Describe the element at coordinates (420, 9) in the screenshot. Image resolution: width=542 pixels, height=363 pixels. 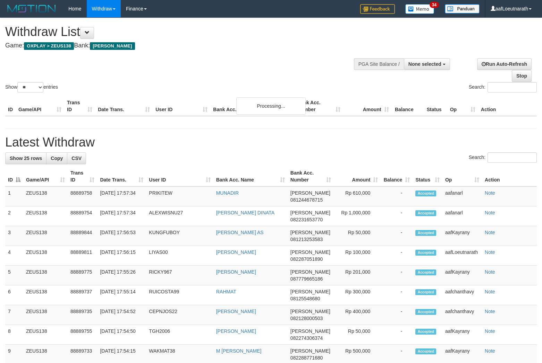
I see `img: Button%20Memo.svg` at that location.